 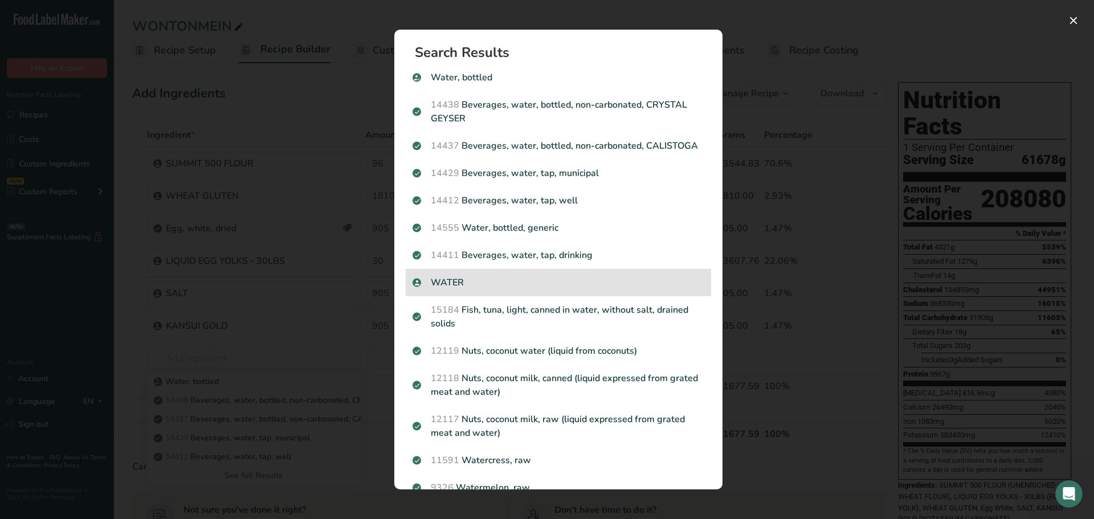 What do you see at coordinates (558, 283) in the screenshot?
I see `p: WATER` at bounding box center [558, 283].